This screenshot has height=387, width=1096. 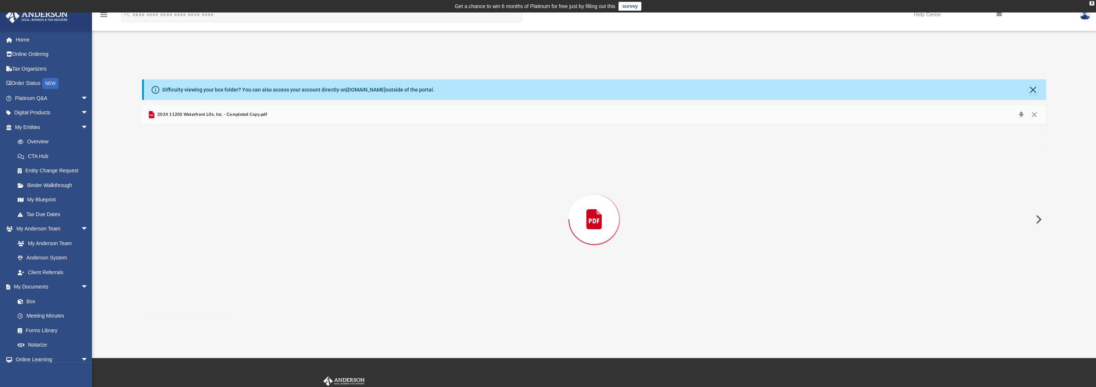 I want to click on a: My Documentsarrow_drop_down, so click(x=50, y=287).